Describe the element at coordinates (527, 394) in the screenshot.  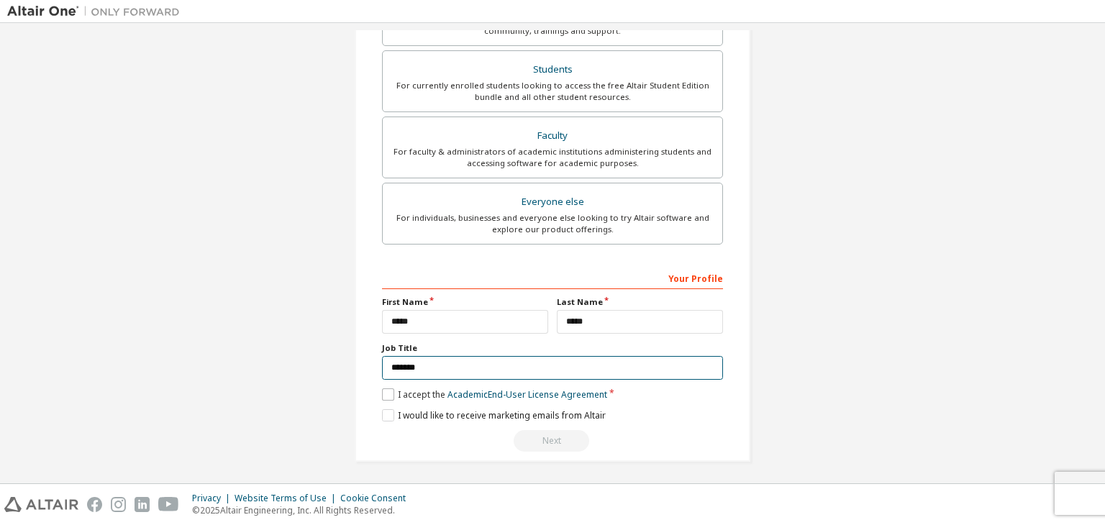
I see `a: Academic End-User License Agreement` at that location.